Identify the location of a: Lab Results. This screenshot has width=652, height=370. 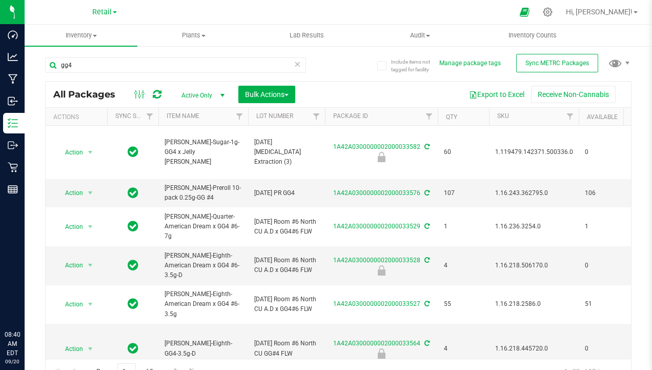
(307, 35).